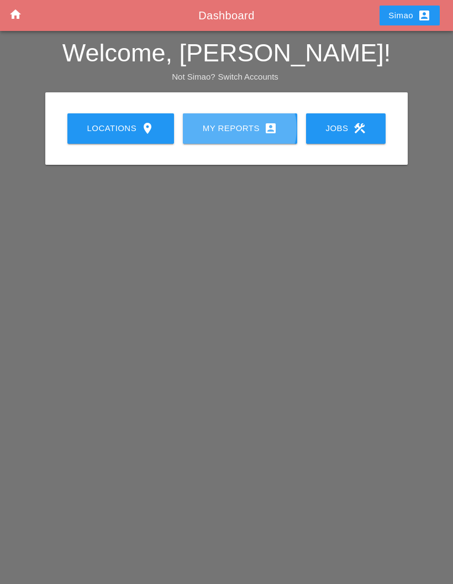  I want to click on a: Locations, so click(121, 128).